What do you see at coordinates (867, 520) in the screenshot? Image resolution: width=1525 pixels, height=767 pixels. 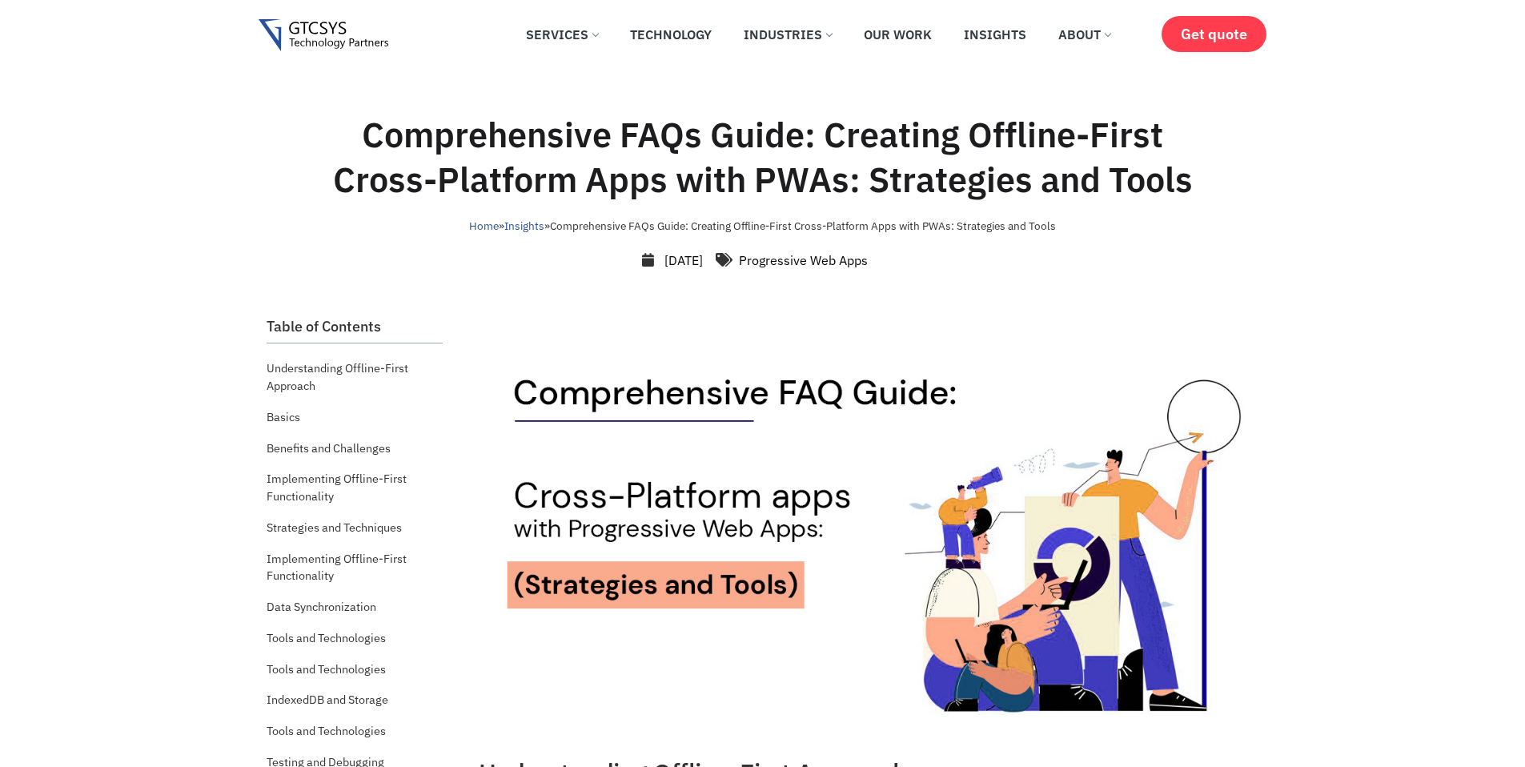 I see `img: Comprehensive FAQ Guide_ Creating Offline-First Cross-Platform Apps with PWAs_ Strategies and Tools` at bounding box center [867, 520].